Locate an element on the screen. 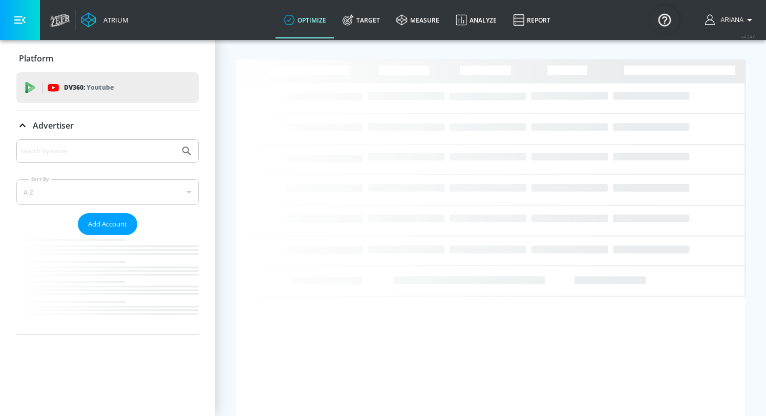 This screenshot has width=766, height=416. input: Search by name is located at coordinates (98, 151).